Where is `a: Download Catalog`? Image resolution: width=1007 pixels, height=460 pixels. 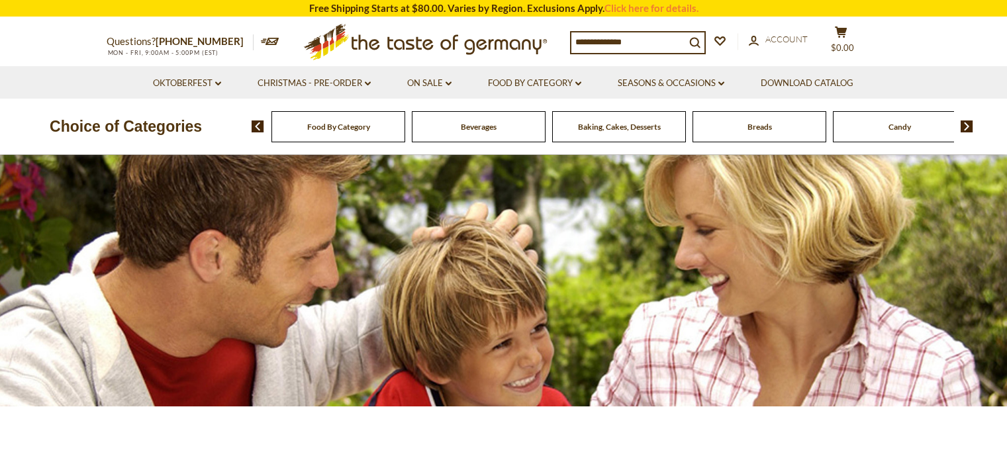 a: Download Catalog is located at coordinates (807, 83).